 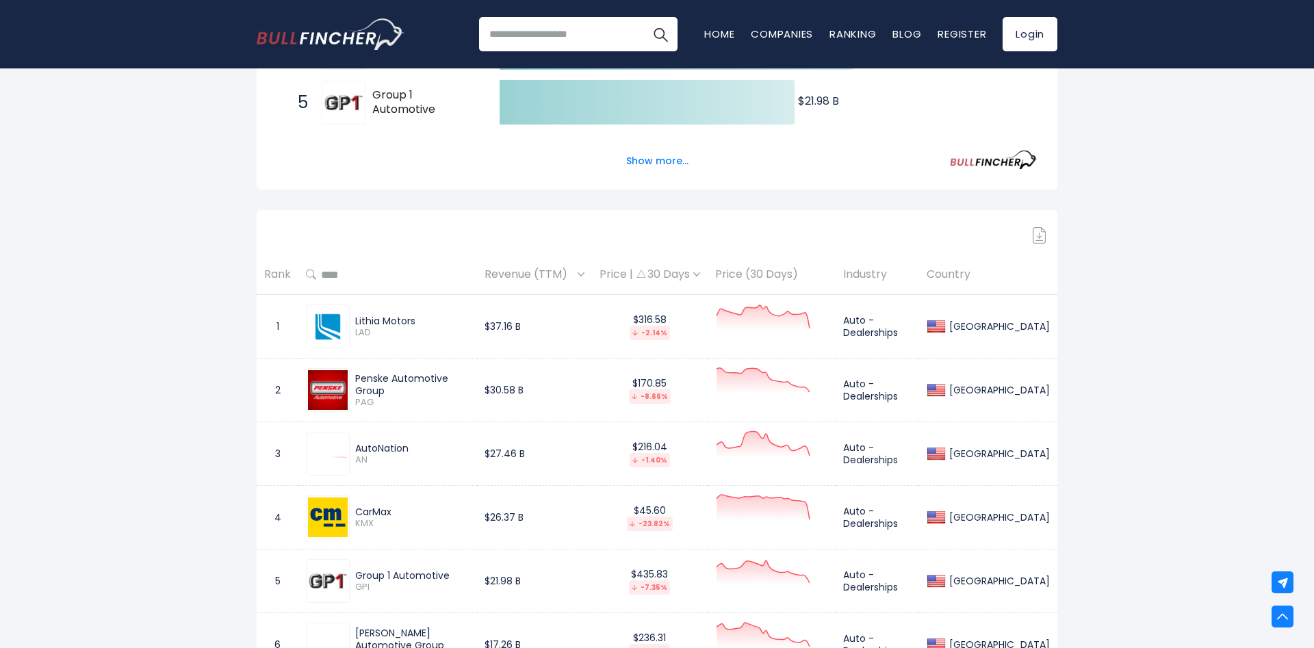 What do you see at coordinates (534, 581) in the screenshot?
I see `td: $21.98 B` at bounding box center [534, 581].